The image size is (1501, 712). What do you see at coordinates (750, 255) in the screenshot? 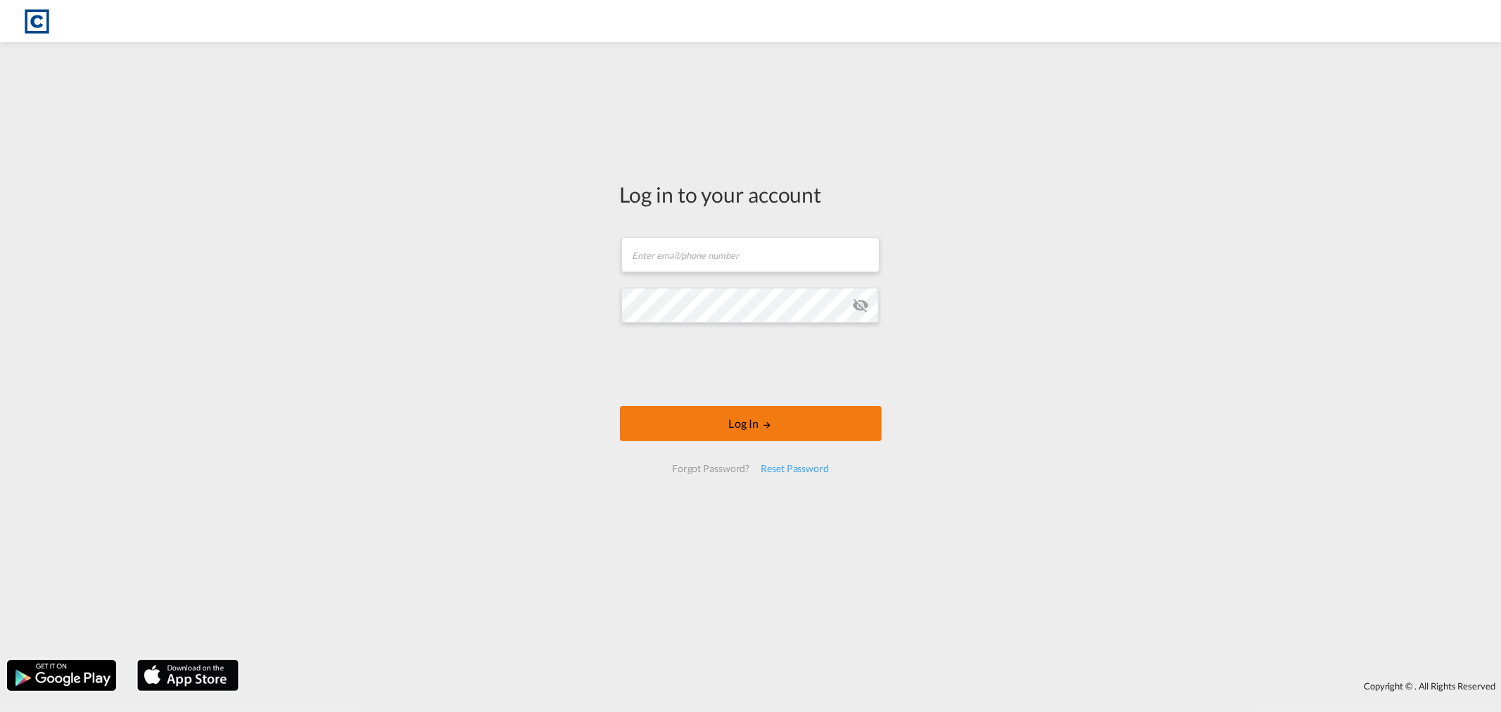
I see `input: Enter email/phone number` at bounding box center [750, 255].